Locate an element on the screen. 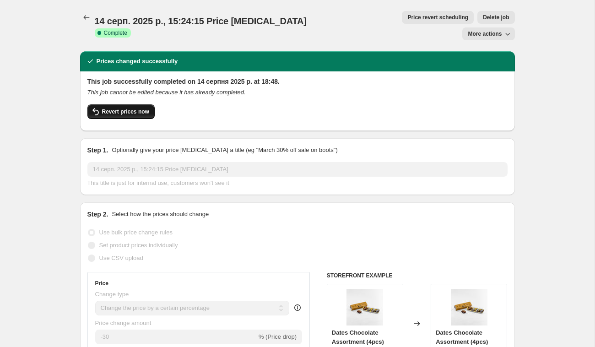 The image size is (595, 347). h6: STOREFRONT EXAMPLE is located at coordinates (417, 275).